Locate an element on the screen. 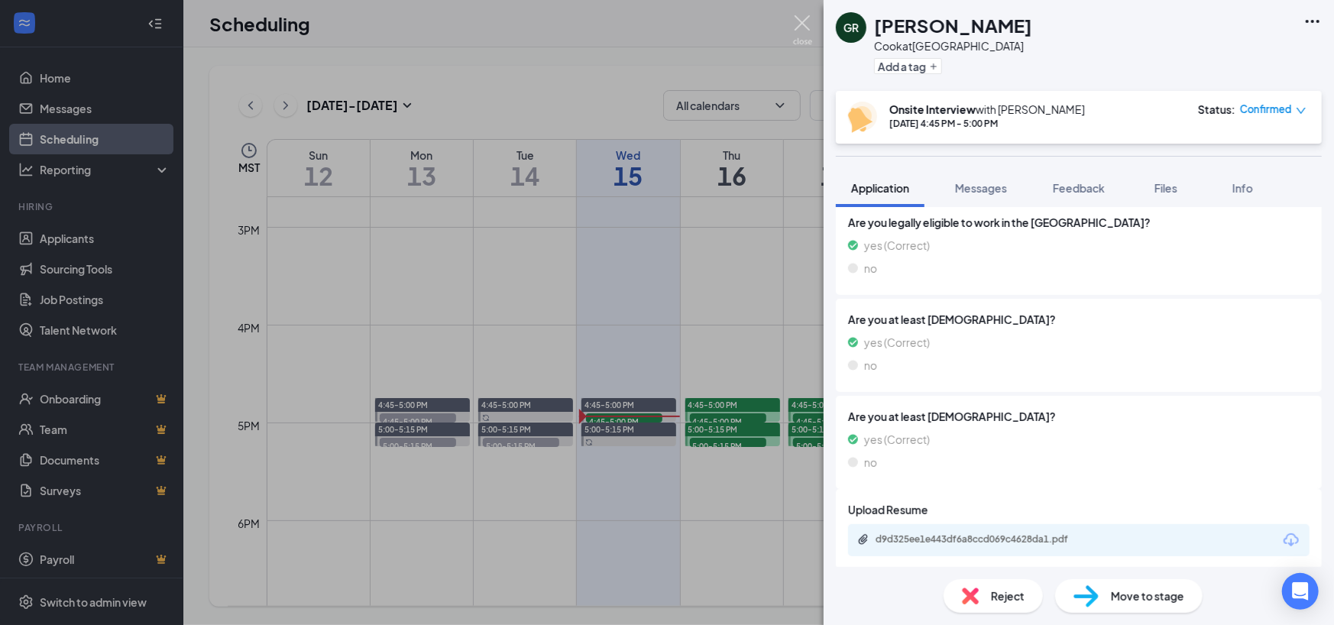 The image size is (1334, 625). div: Status : is located at coordinates (1217, 109).